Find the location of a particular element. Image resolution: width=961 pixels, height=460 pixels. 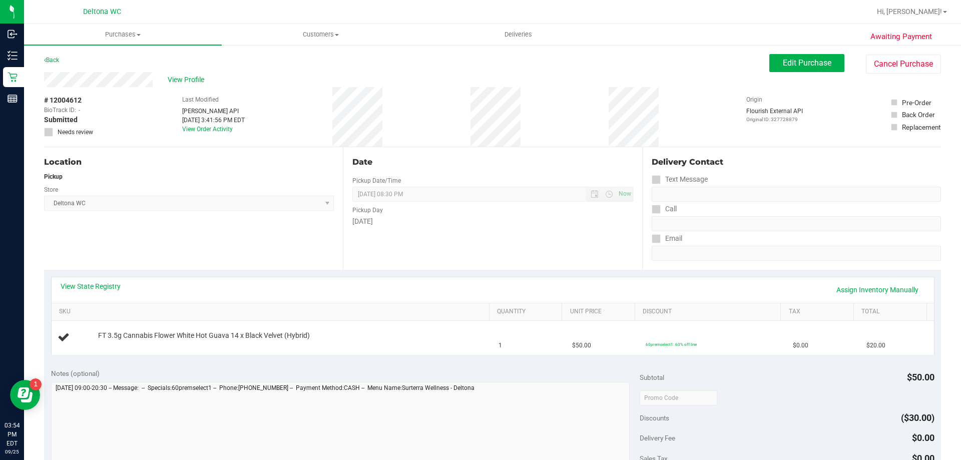

input: Promo Code is located at coordinates (678, 398).